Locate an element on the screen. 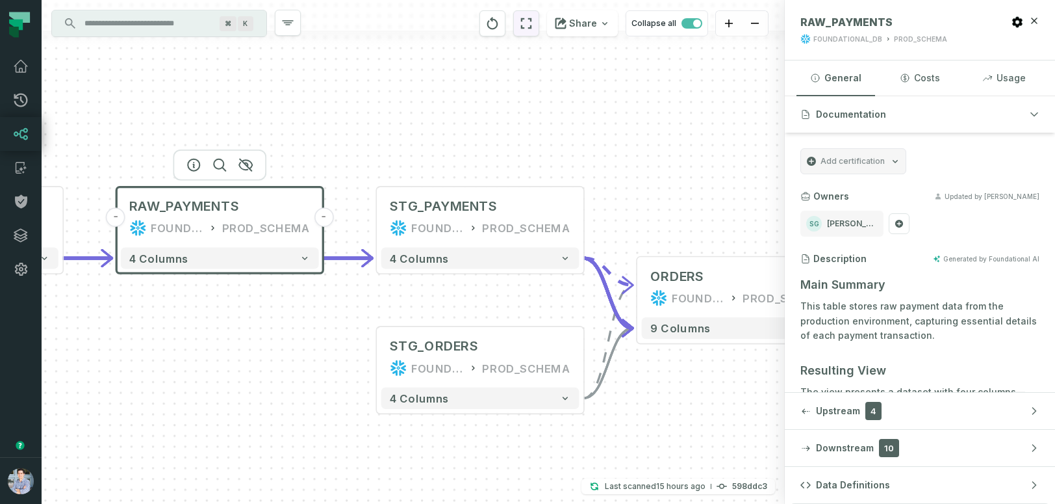 This screenshot has height=504, width=1055. button: Costs is located at coordinates (919, 78).